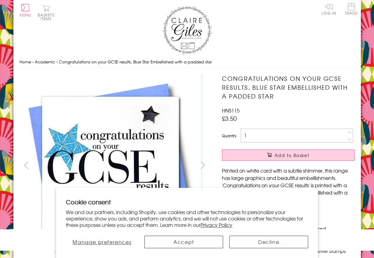 This screenshot has width=374, height=258. Describe the element at coordinates (268, 241) in the screenshot. I see `button: Decline` at that location.